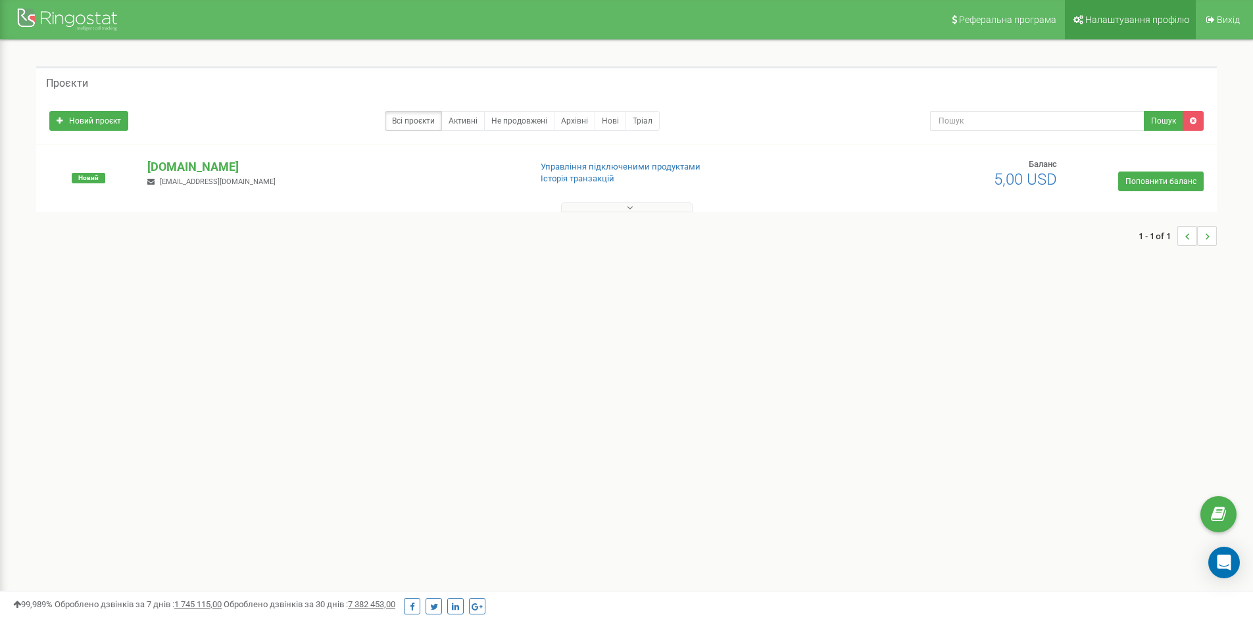  I want to click on a: Архівні, so click(574, 121).